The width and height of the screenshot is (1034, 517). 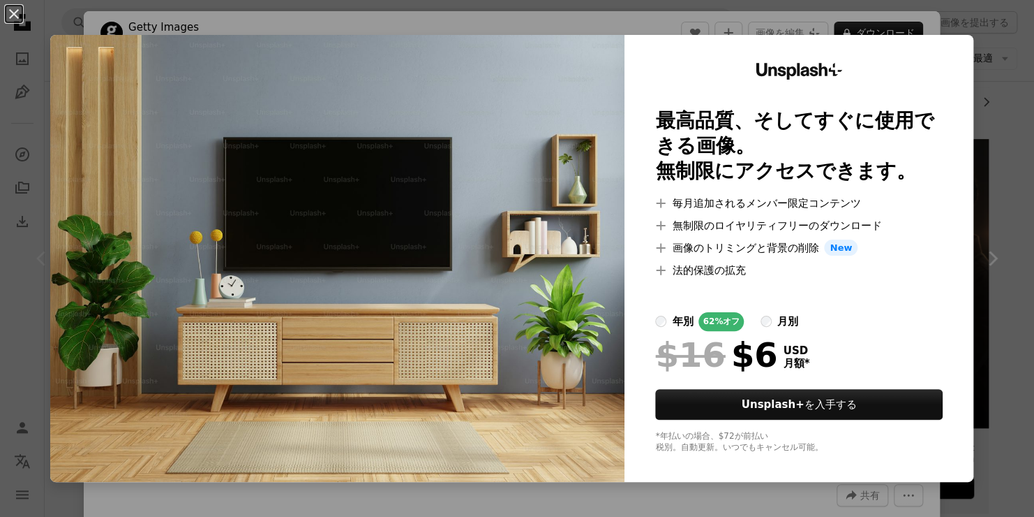 I want to click on span: New, so click(x=841, y=248).